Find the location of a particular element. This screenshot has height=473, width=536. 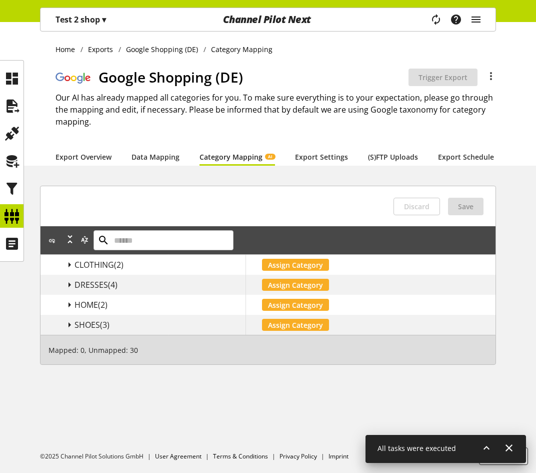

span: HOME is located at coordinates (86, 305).